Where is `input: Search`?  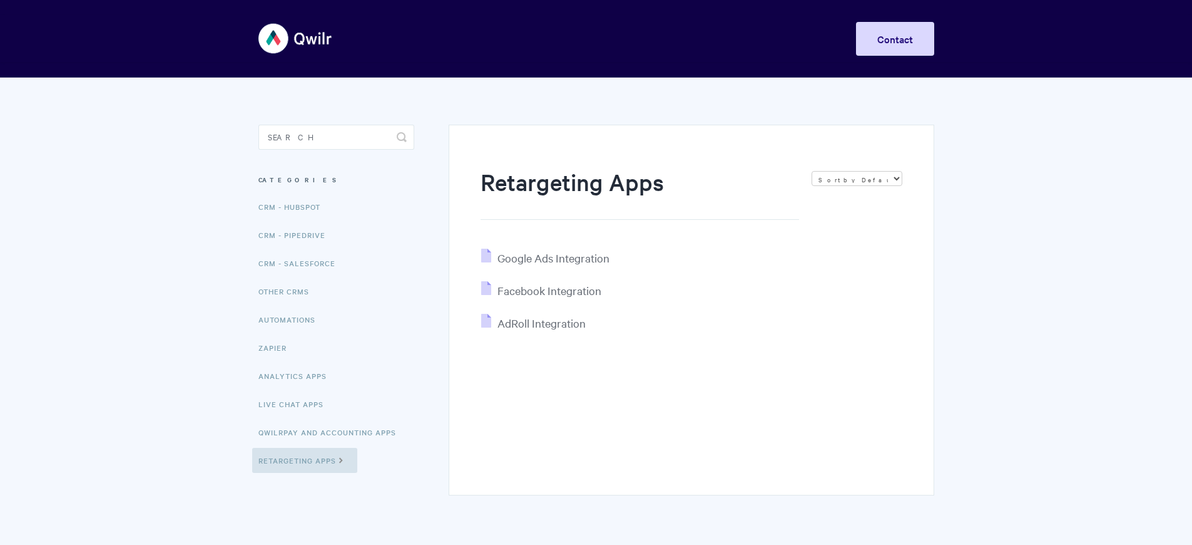
input: Search is located at coordinates (336, 137).